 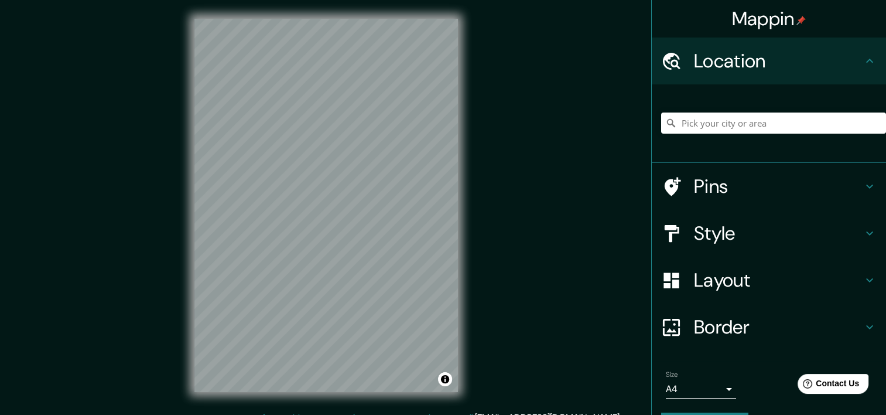 What do you see at coordinates (778, 186) in the screenshot?
I see `h4: Pins` at bounding box center [778, 186].